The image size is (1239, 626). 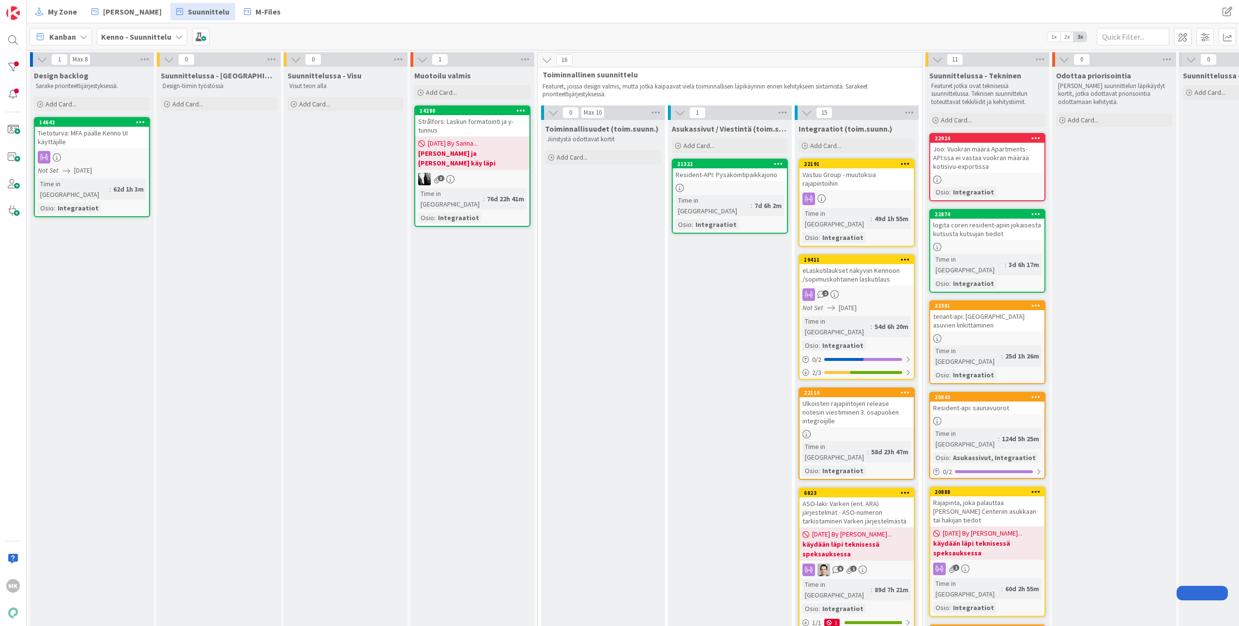 I want to click on div: 21322Resident-API: Pysäköintipaikkajono, so click(x=730, y=170).